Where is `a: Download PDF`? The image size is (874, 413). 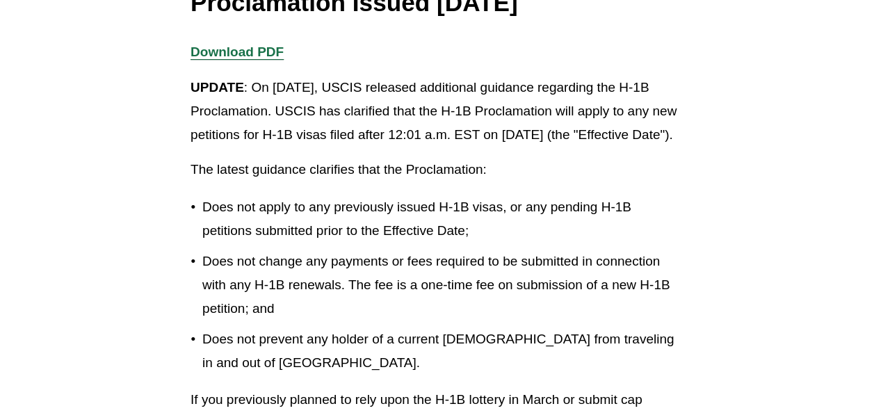
a: Download PDF is located at coordinates (237, 51).